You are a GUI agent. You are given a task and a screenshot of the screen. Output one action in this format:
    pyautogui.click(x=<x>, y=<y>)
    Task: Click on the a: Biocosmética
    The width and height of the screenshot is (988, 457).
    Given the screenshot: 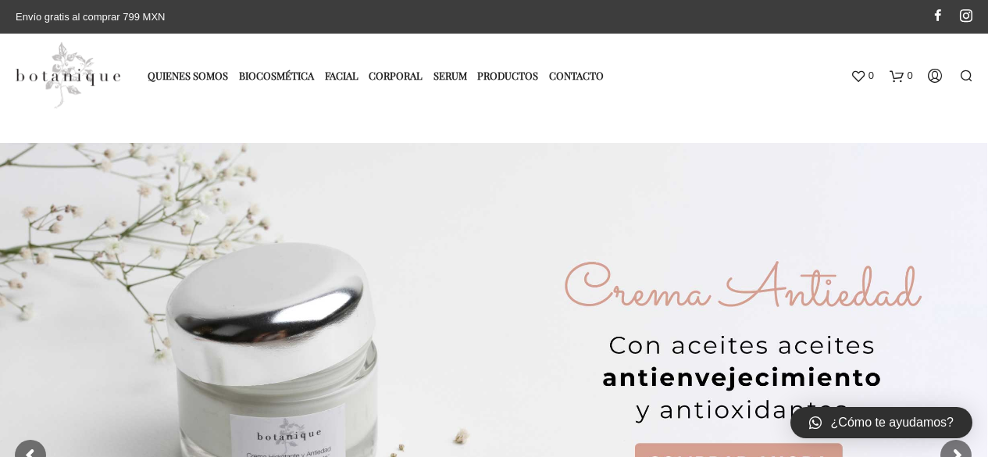 What is the action you would take?
    pyautogui.click(x=280, y=75)
    